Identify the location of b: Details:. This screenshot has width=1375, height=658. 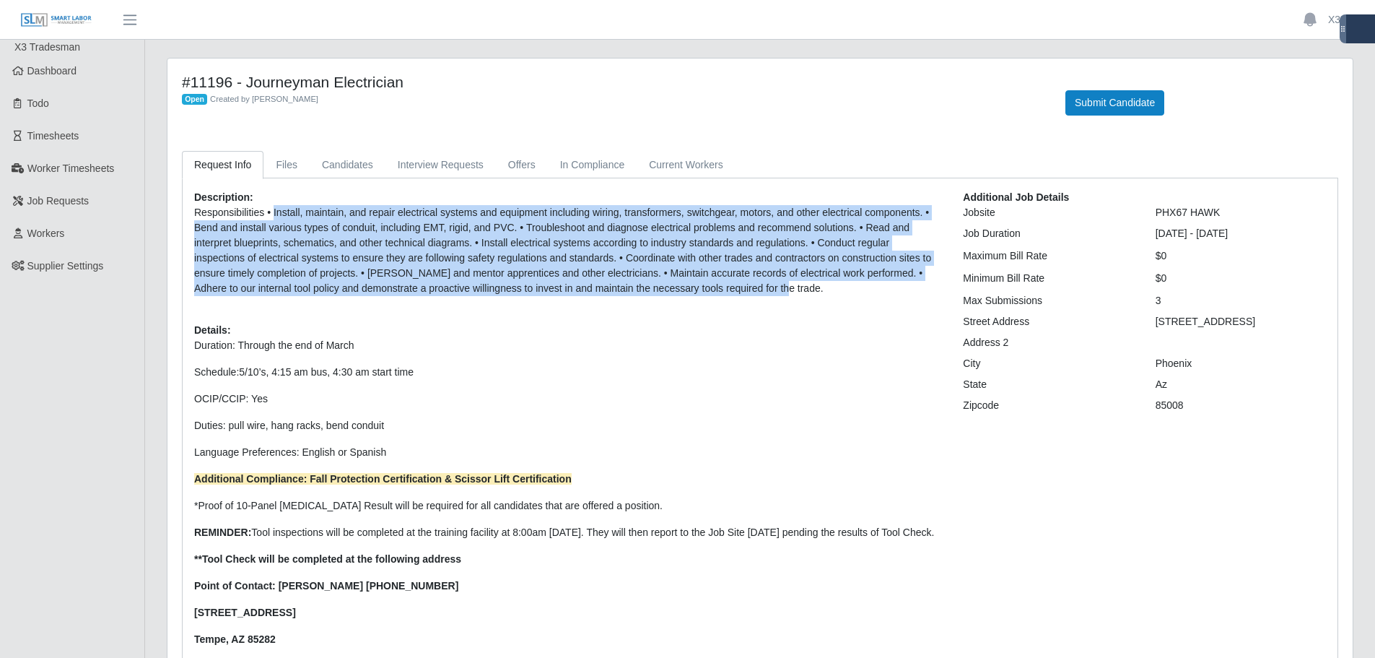
(212, 330).